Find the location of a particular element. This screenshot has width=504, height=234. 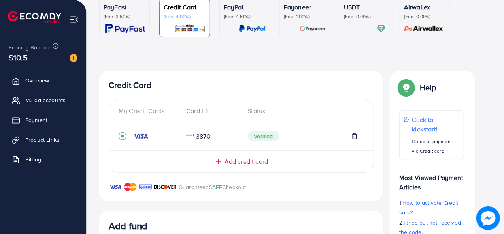

p: (Fee: 4.50%) is located at coordinates (245, 17).